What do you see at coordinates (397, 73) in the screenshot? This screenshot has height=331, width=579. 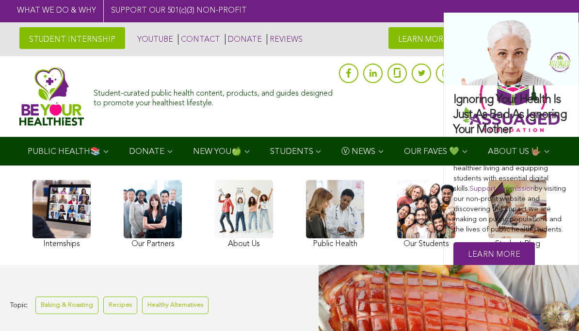 I see `img: glassdoor` at bounding box center [397, 73].